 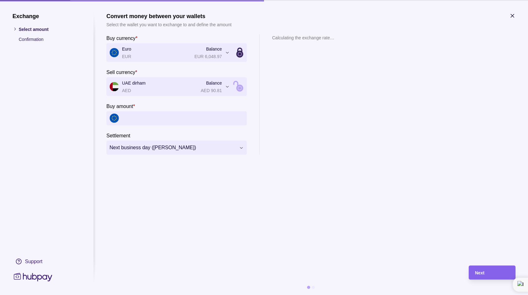 What do you see at coordinates (169, 24) in the screenshot?
I see `p: Select the wallet you want to exchange to and define the amount` at bounding box center [169, 24].